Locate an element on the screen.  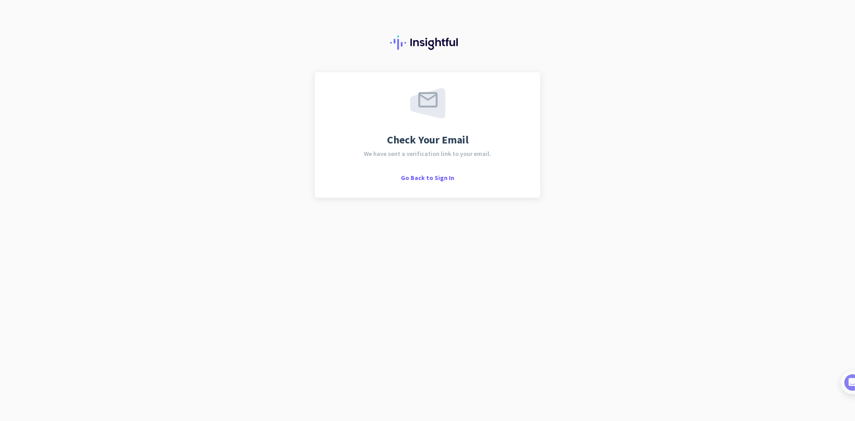
span: We have sent a verification link to your email. is located at coordinates (428, 154).